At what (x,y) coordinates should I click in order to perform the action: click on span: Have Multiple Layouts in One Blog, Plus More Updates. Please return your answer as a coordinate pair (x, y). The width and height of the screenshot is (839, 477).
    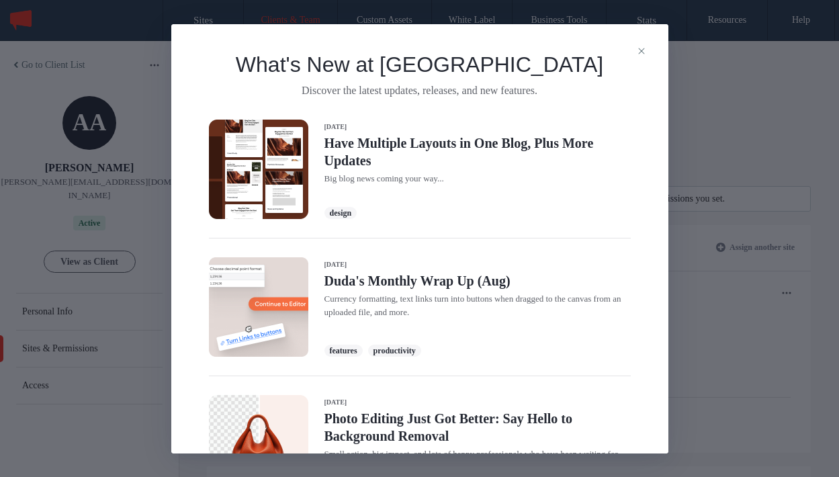
    Looking at the image, I should click on (477, 152).